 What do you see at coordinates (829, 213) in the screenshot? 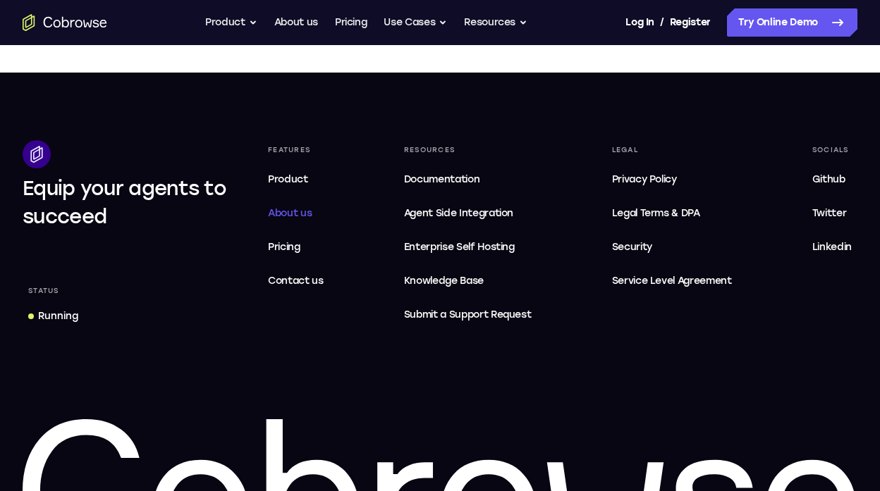
I see `span: Twitter` at bounding box center [829, 213].